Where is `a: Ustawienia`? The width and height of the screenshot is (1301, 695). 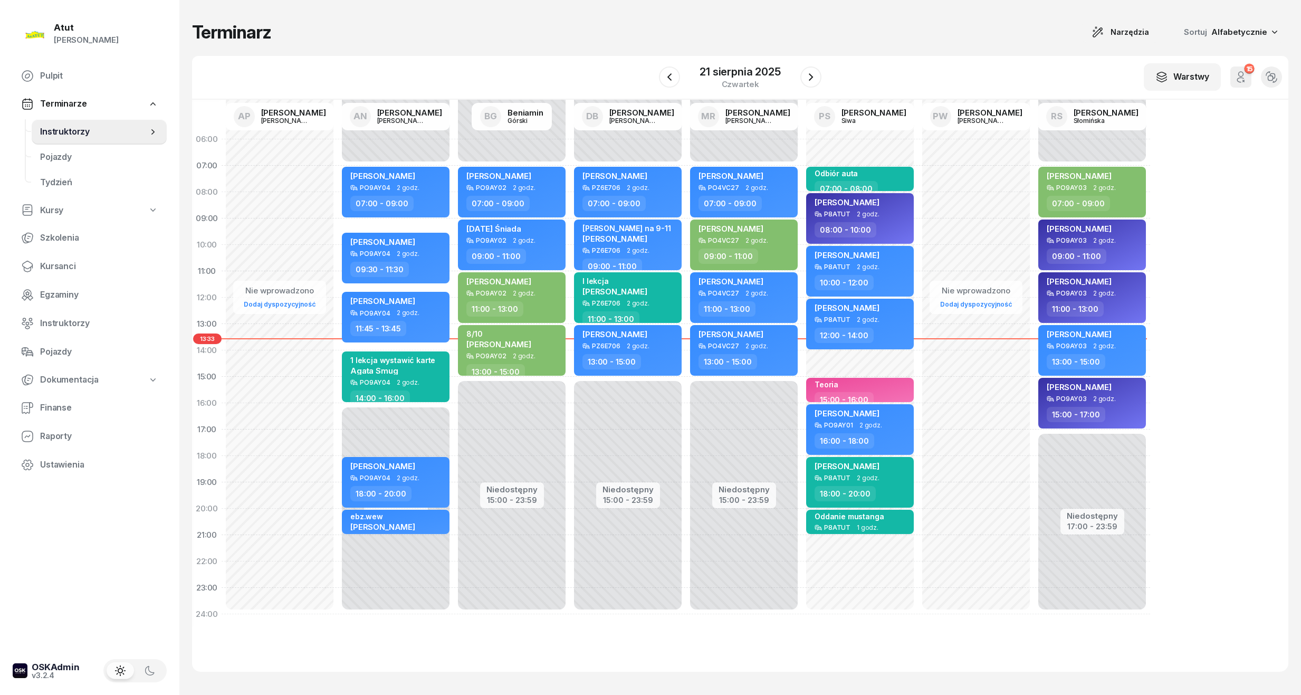 a: Ustawienia is located at coordinates (90, 465).